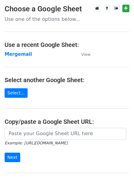  I want to click on h4: Use a recent Google Sheet:, so click(67, 45).